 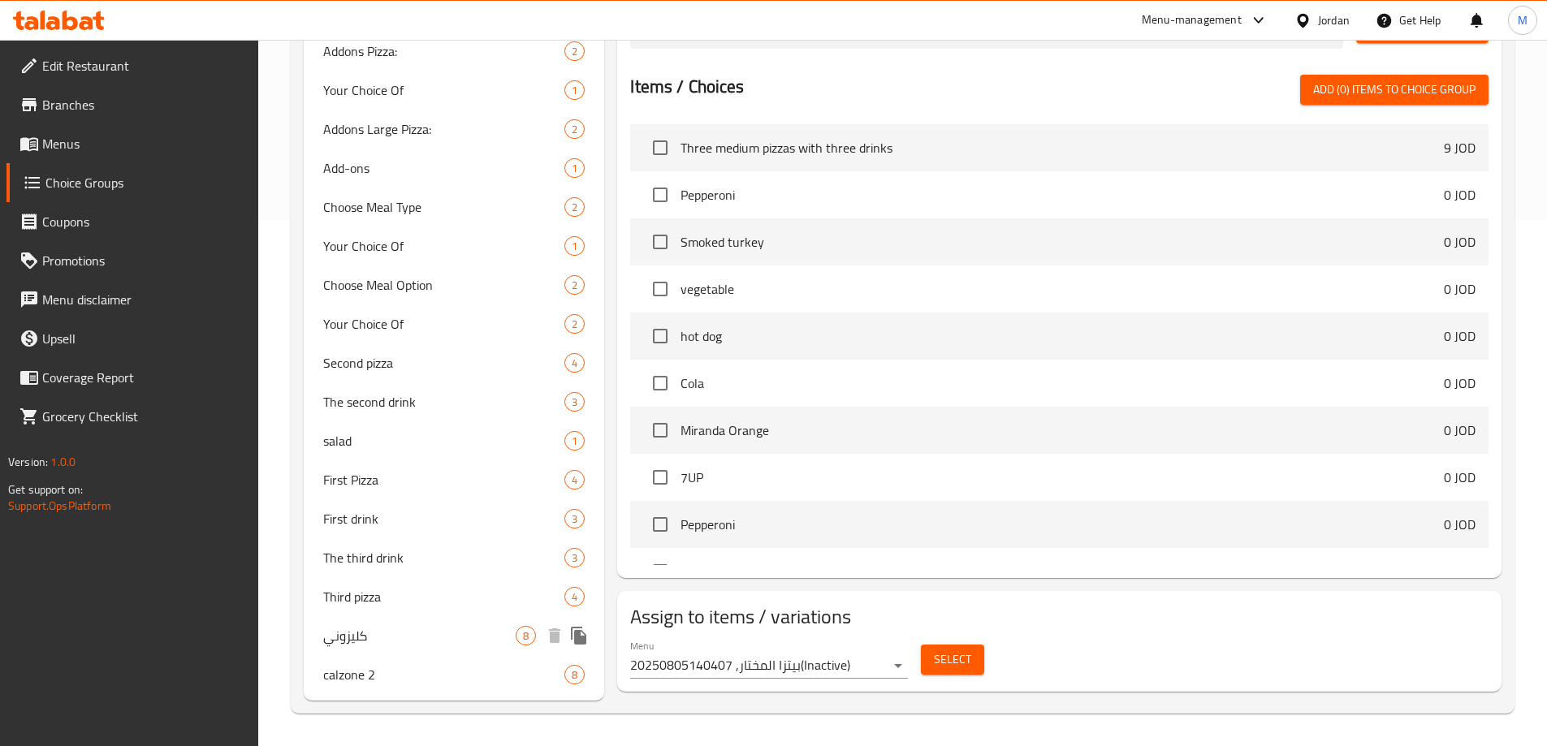 What do you see at coordinates (45, 490) in the screenshot?
I see `span: Get support on:` at bounding box center [45, 490].